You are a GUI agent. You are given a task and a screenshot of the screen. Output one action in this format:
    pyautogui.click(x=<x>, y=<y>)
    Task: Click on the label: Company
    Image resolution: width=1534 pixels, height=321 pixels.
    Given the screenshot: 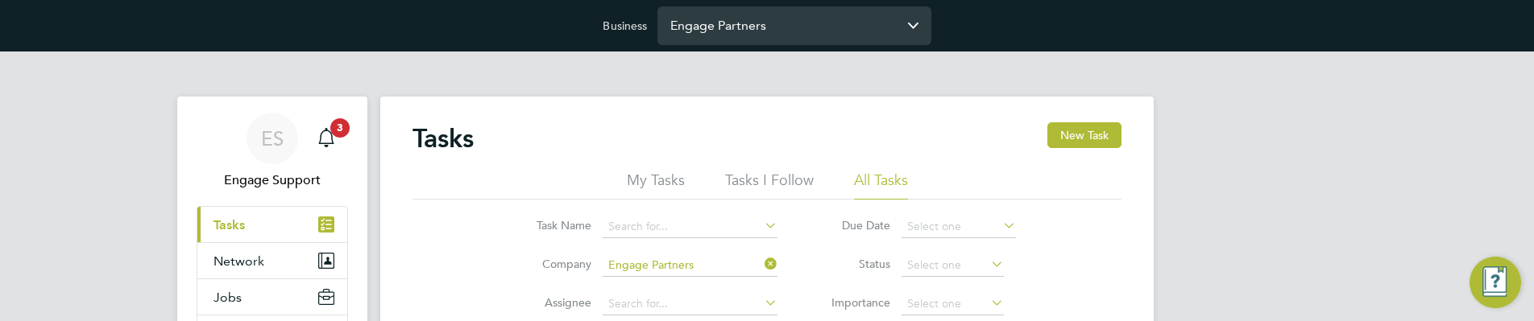 What is the action you would take?
    pyautogui.click(x=555, y=264)
    